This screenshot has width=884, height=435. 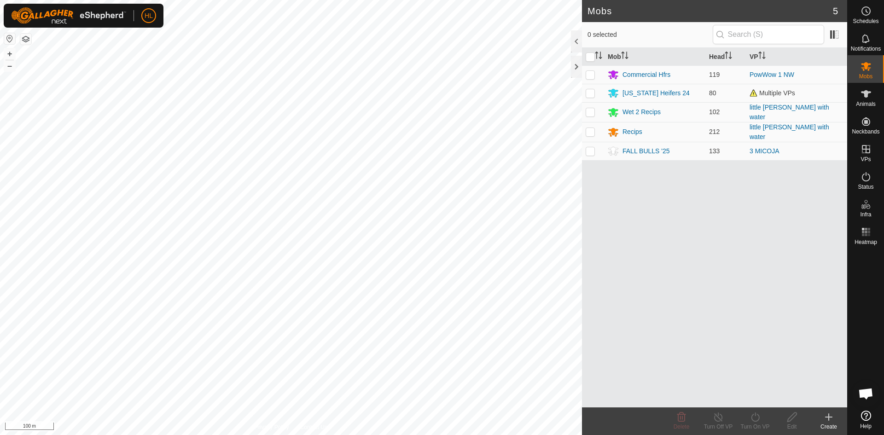 What do you see at coordinates (866, 104) in the screenshot?
I see `span: Animals` at bounding box center [866, 104].